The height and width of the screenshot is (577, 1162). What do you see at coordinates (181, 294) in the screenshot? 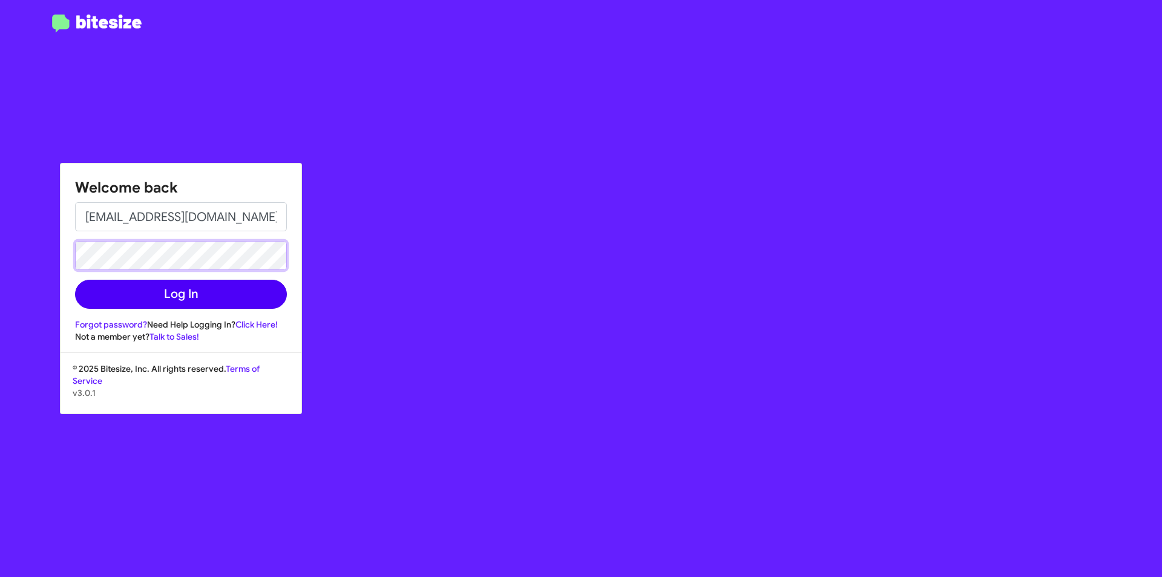
I see `button: Log In` at bounding box center [181, 294].